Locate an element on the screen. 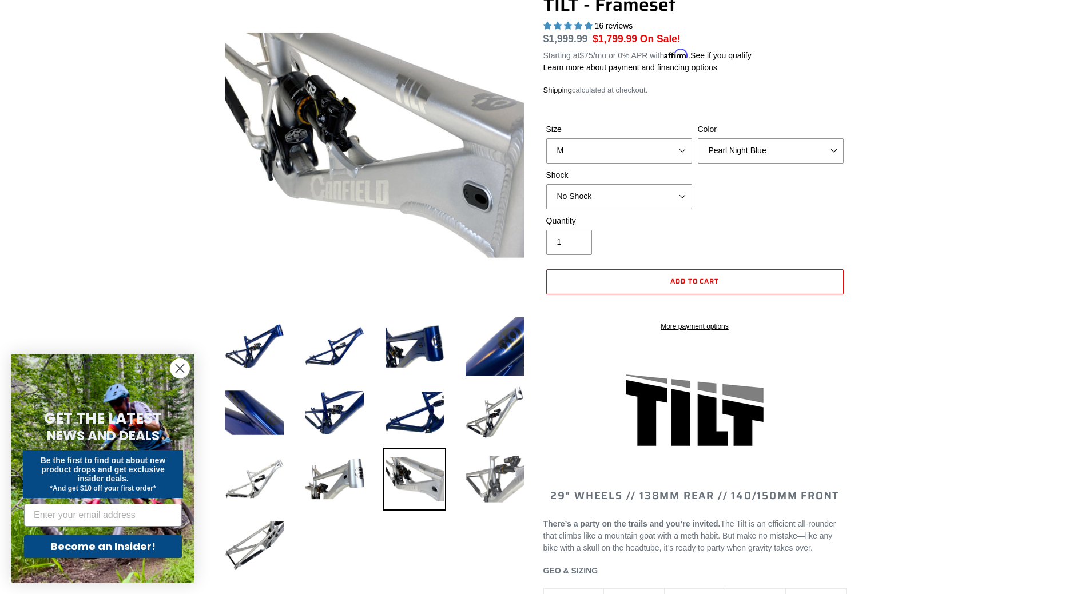 This screenshot has height=594, width=1069. a: More payment options is located at coordinates (695, 326).